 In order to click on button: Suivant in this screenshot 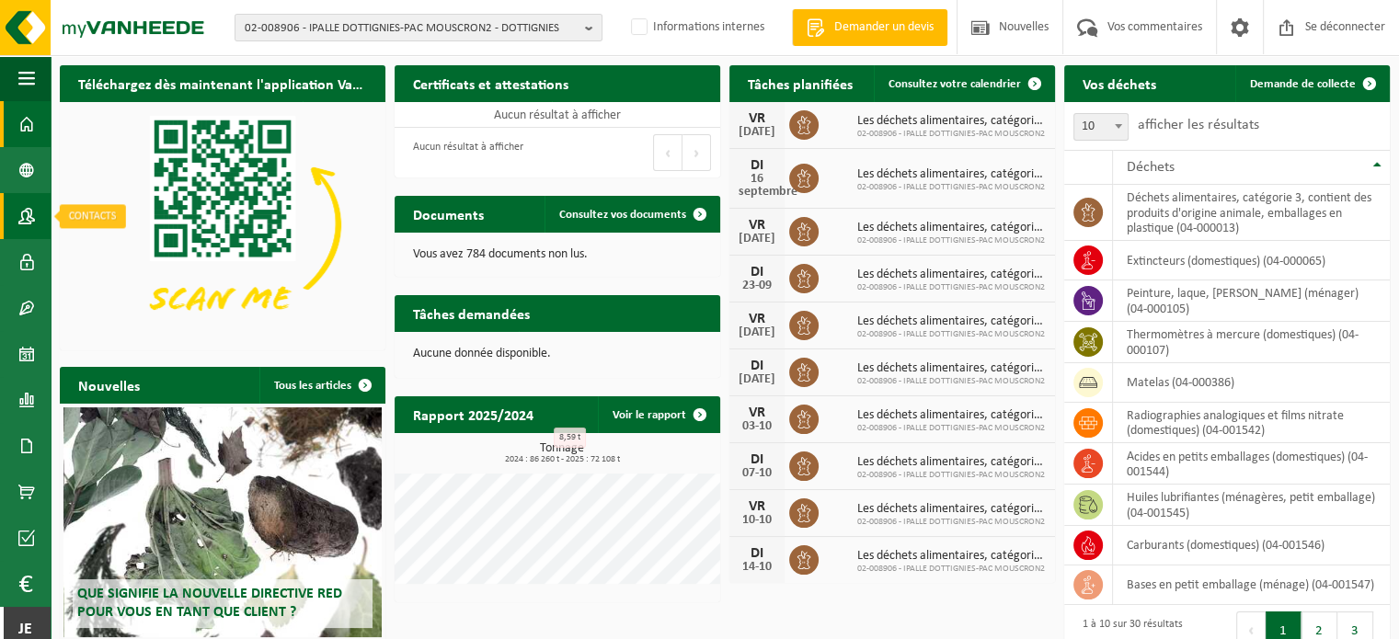, I will do `click(697, 153)`.